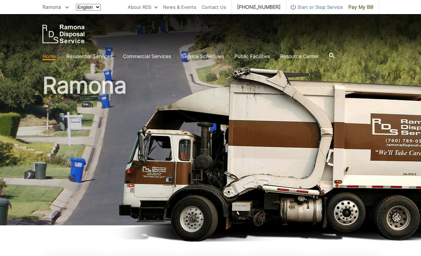 The width and height of the screenshot is (421, 256). I want to click on a: EDCD logo. Return to the homepage., so click(64, 34).